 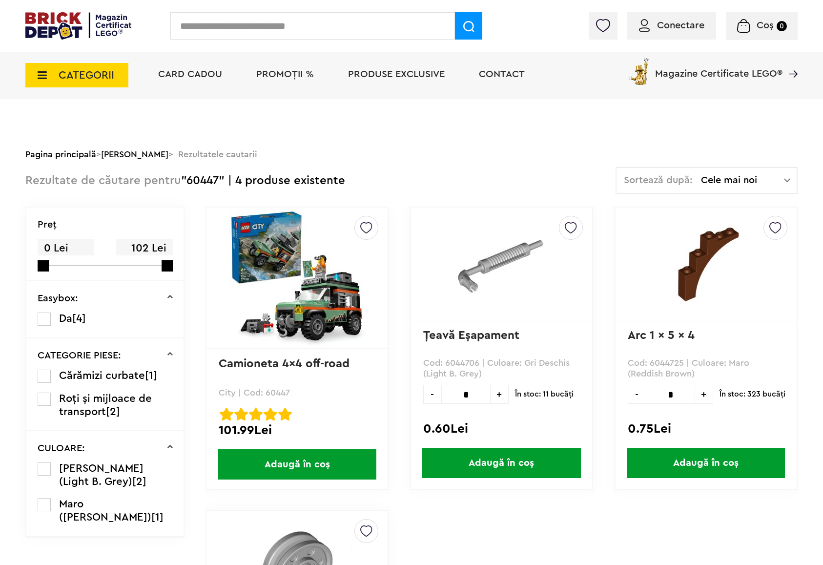 What do you see at coordinates (58, 298) in the screenshot?
I see `p: Easybox:` at bounding box center [58, 298].